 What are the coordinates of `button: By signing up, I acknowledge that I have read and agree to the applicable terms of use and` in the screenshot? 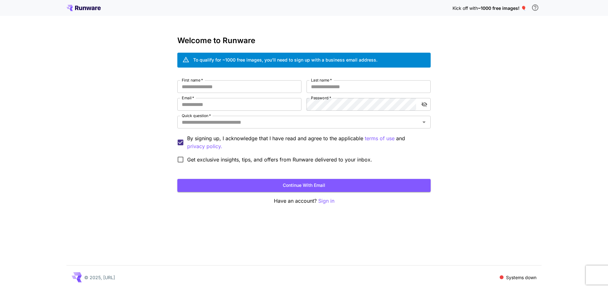 It's located at (205, 146).